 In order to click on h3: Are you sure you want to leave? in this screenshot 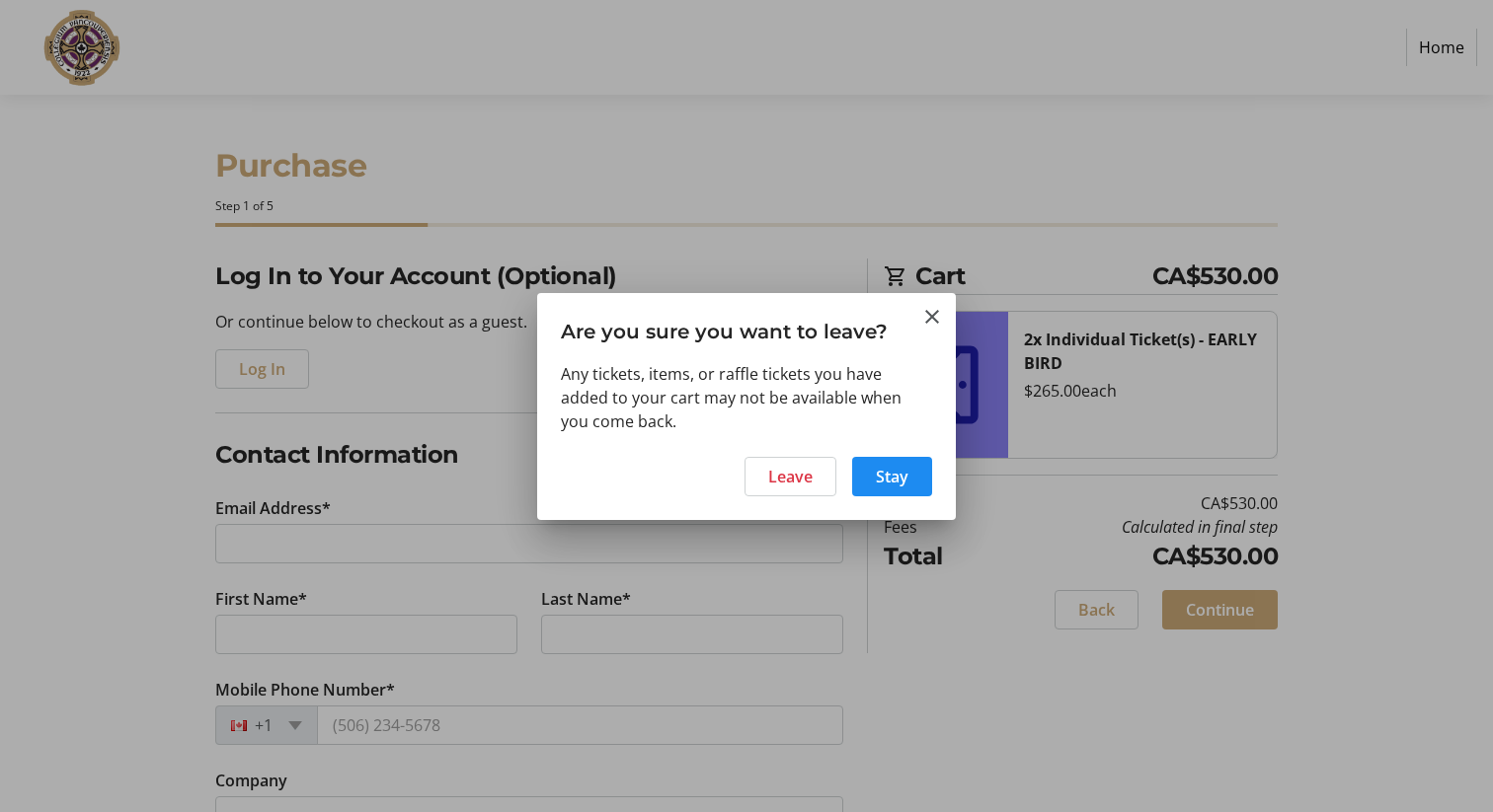, I will do `click(746, 326)`.